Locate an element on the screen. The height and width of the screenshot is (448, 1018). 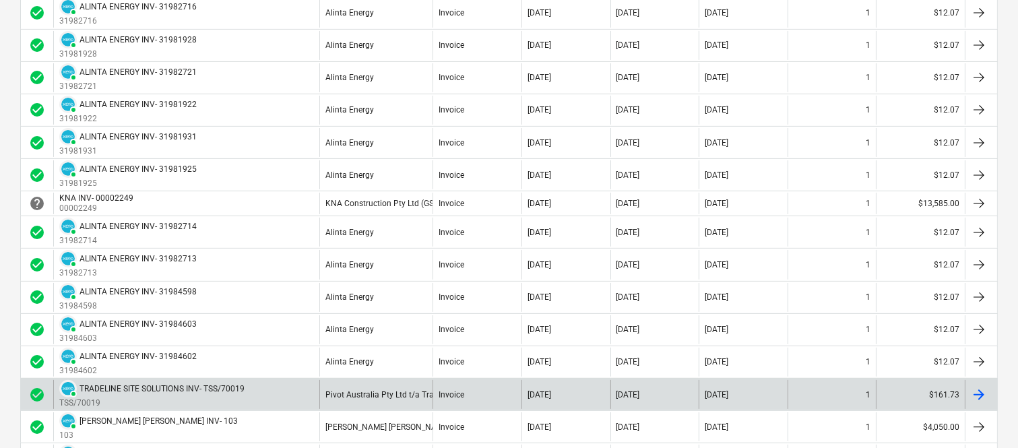
div: KNA INV- 00002249 is located at coordinates (96, 198).